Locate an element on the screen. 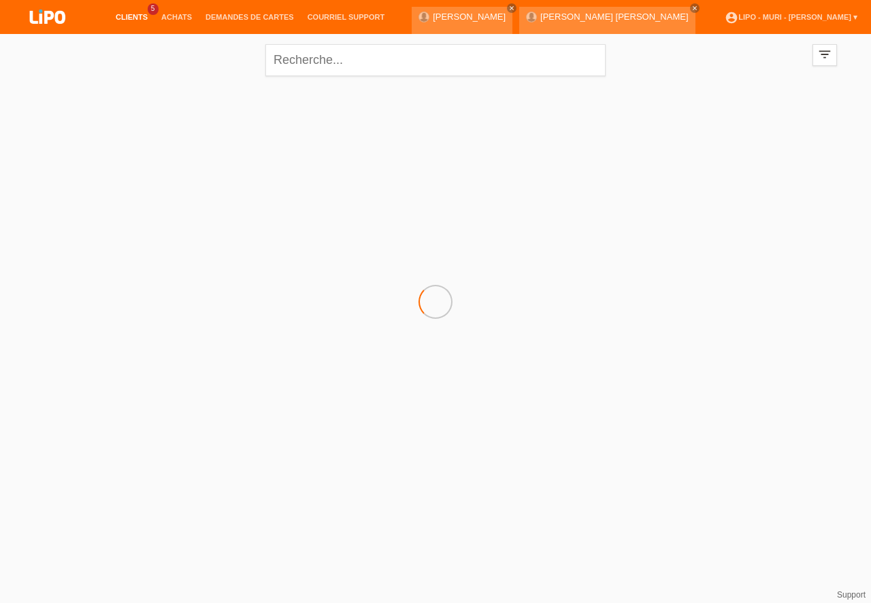 Image resolution: width=871 pixels, height=603 pixels. i: filter_list is located at coordinates (824, 54).